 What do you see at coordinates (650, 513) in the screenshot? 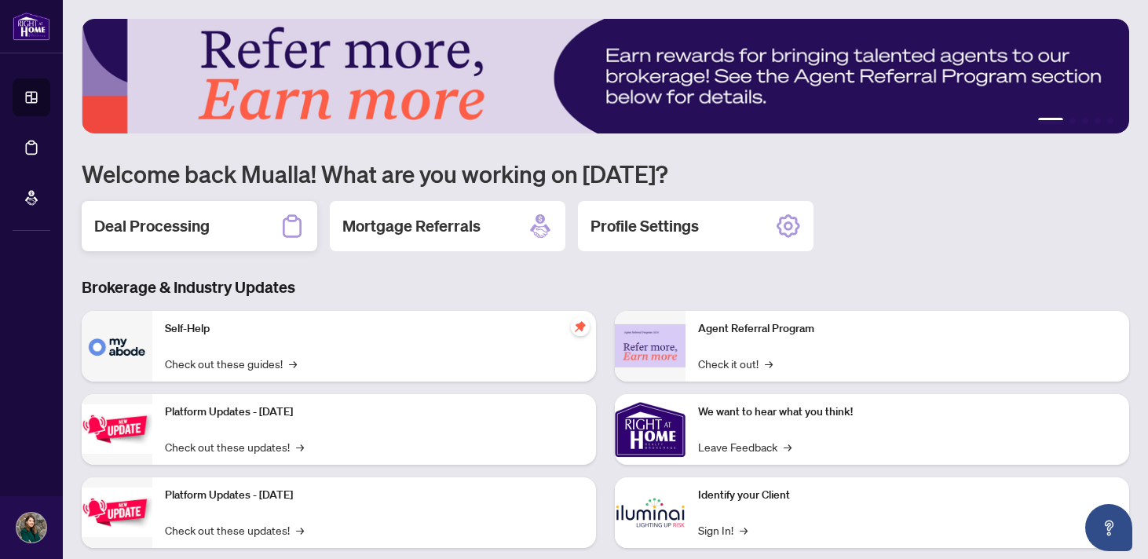
I see `img: Identify your Client` at bounding box center [650, 513].